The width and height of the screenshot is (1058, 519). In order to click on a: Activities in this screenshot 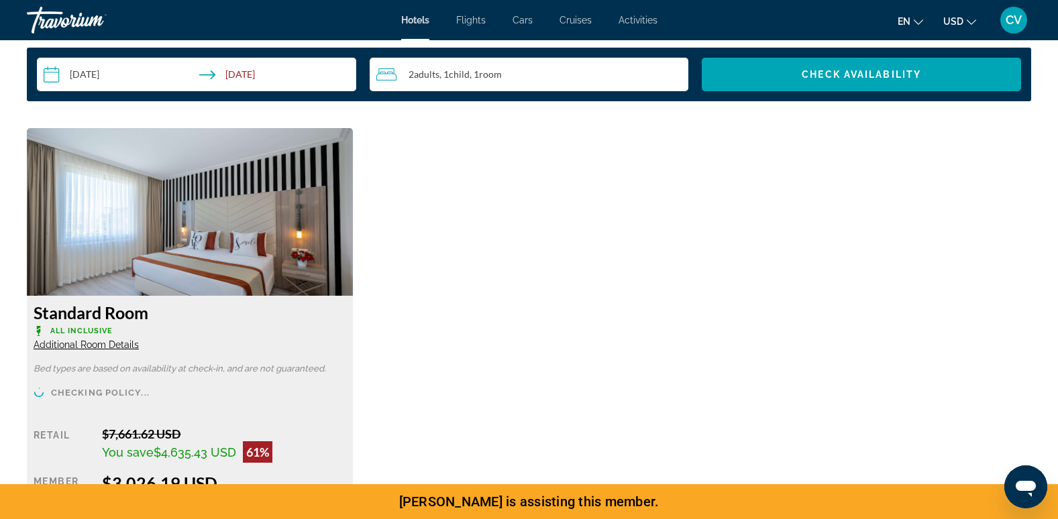, I will do `click(638, 20)`.